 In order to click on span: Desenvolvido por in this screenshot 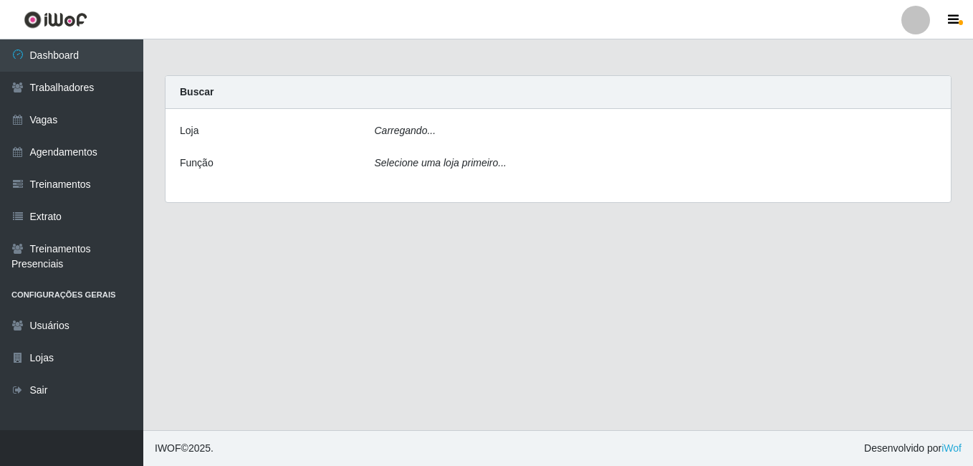, I will do `click(913, 448)`.